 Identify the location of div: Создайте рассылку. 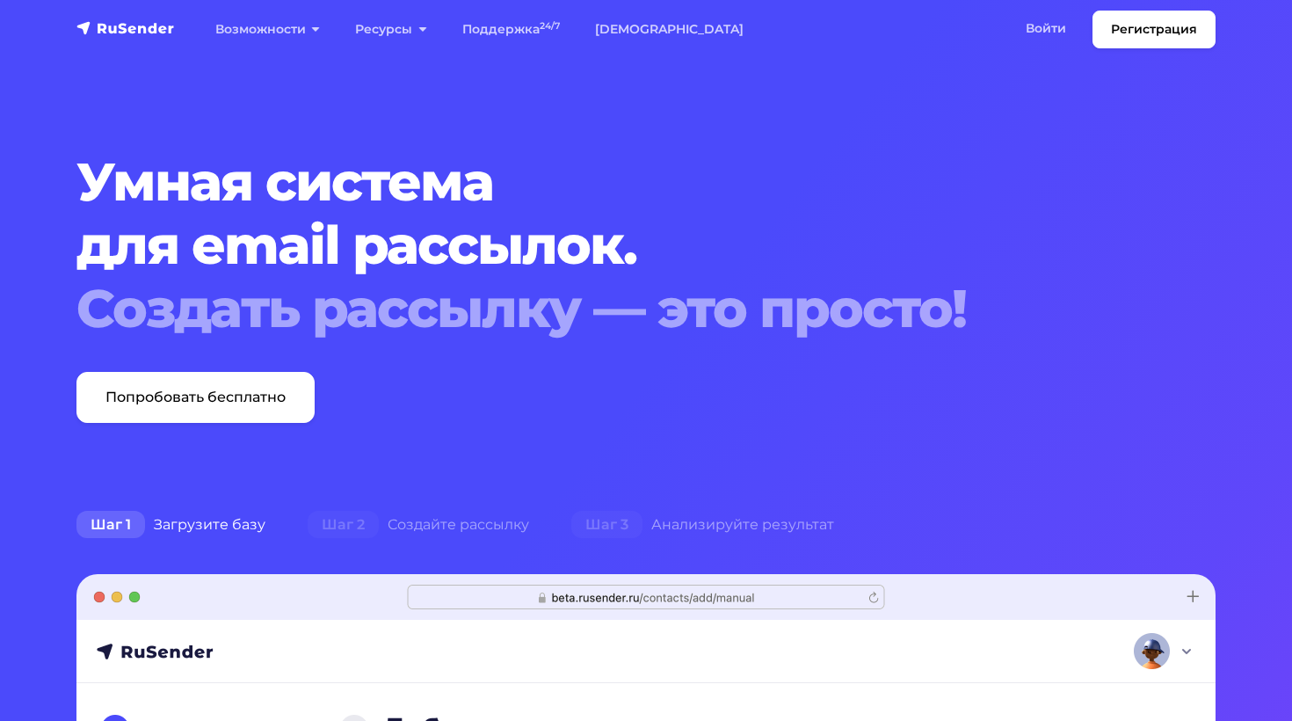
(418, 525).